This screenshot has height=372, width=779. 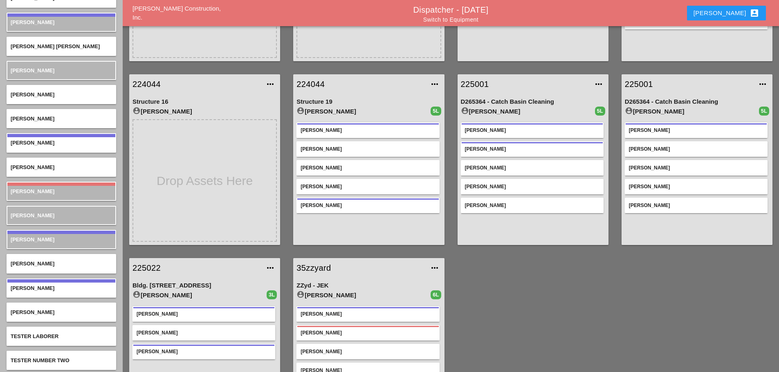 I want to click on div: 3L, so click(x=272, y=295).